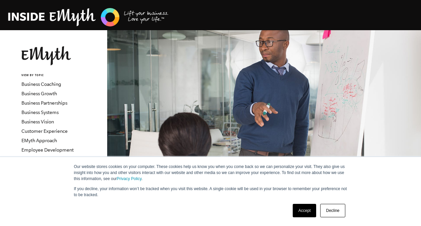  I want to click on a: Business Coaching, so click(41, 84).